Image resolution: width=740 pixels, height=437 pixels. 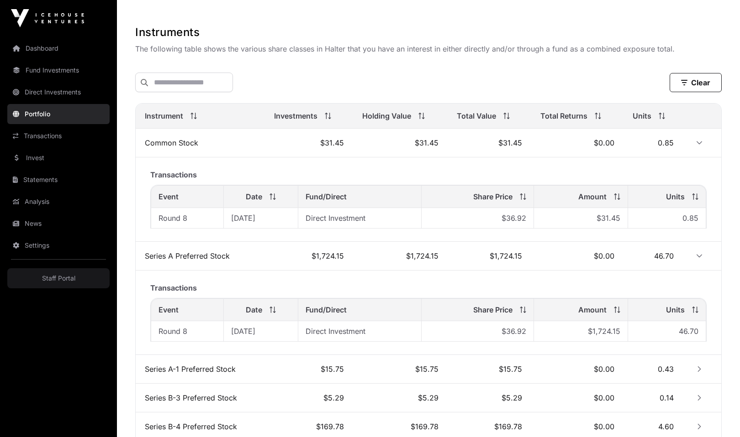 I want to click on span: Total Value, so click(x=476, y=116).